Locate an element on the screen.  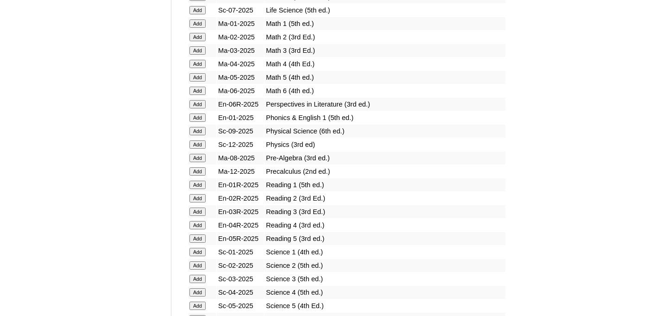
td: Precalculus (2nd ed.) is located at coordinates (385, 171).